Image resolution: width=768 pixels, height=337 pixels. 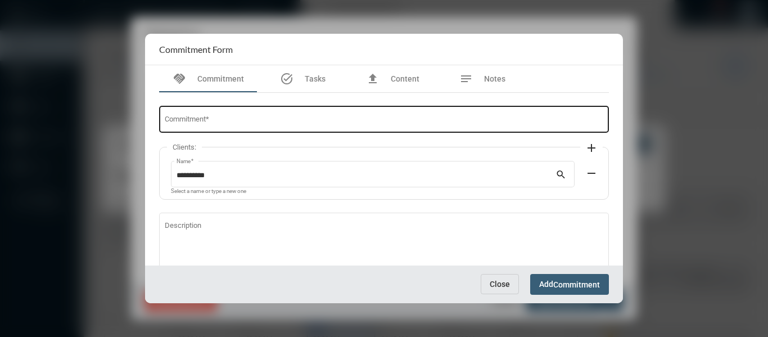 What do you see at coordinates (592, 173) in the screenshot?
I see `mat-icon: remove` at bounding box center [592, 173].